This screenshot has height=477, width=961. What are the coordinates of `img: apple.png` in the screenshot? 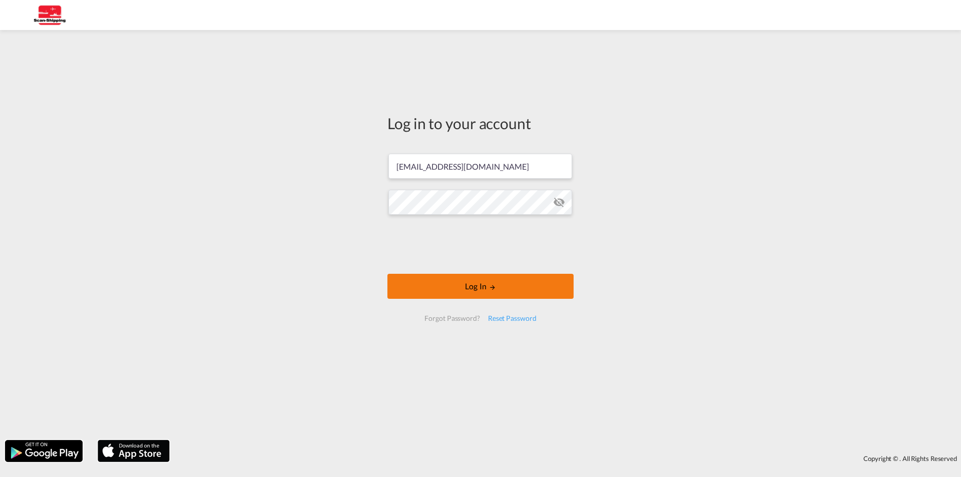 It's located at (134, 451).